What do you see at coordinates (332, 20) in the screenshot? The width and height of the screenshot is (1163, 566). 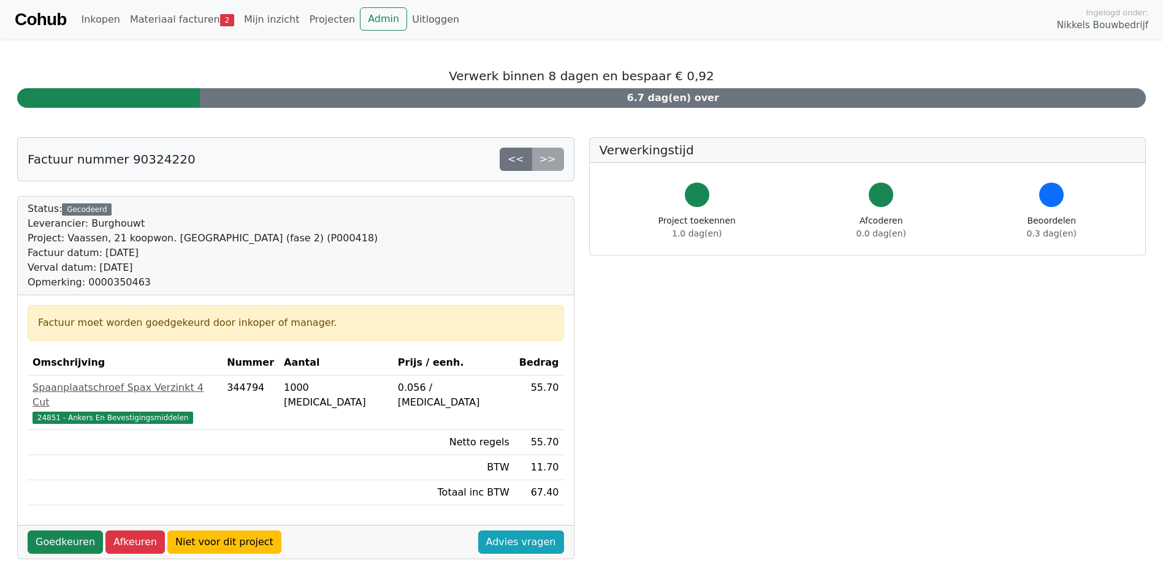 I see `a: Projecten` at bounding box center [332, 20].